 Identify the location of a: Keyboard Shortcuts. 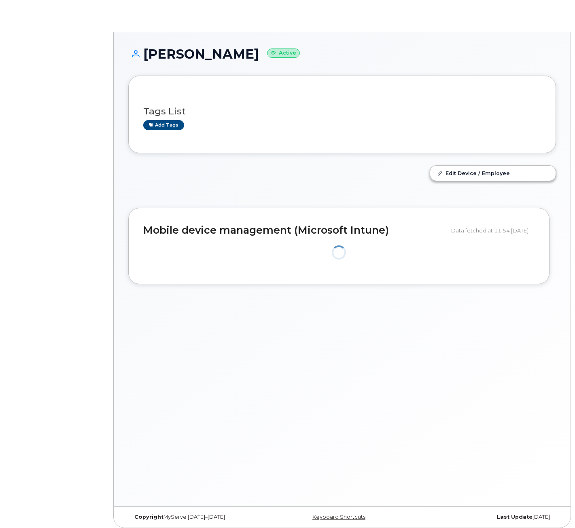
(338, 517).